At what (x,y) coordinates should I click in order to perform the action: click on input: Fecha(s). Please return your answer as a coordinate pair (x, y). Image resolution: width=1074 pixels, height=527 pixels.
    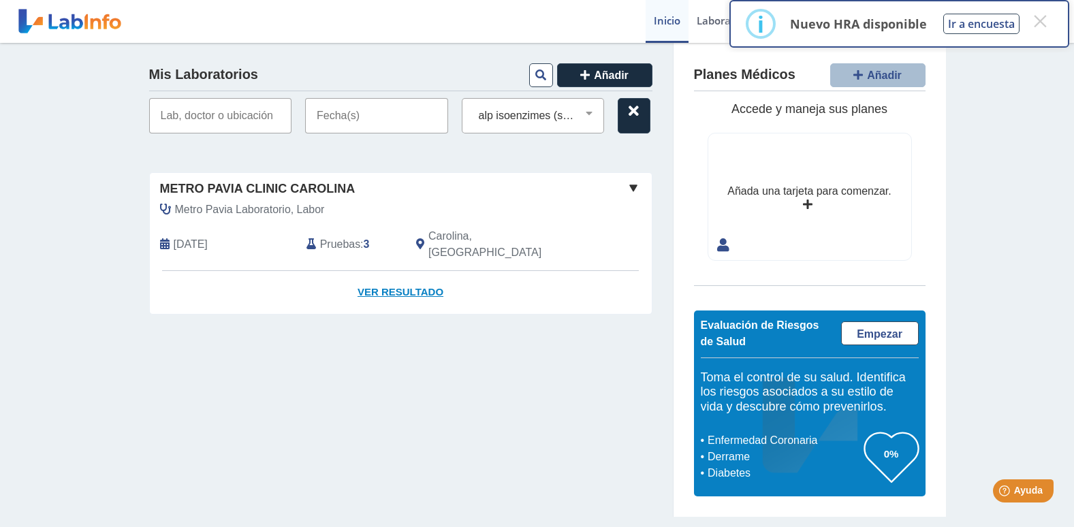
    Looking at the image, I should click on (376, 116).